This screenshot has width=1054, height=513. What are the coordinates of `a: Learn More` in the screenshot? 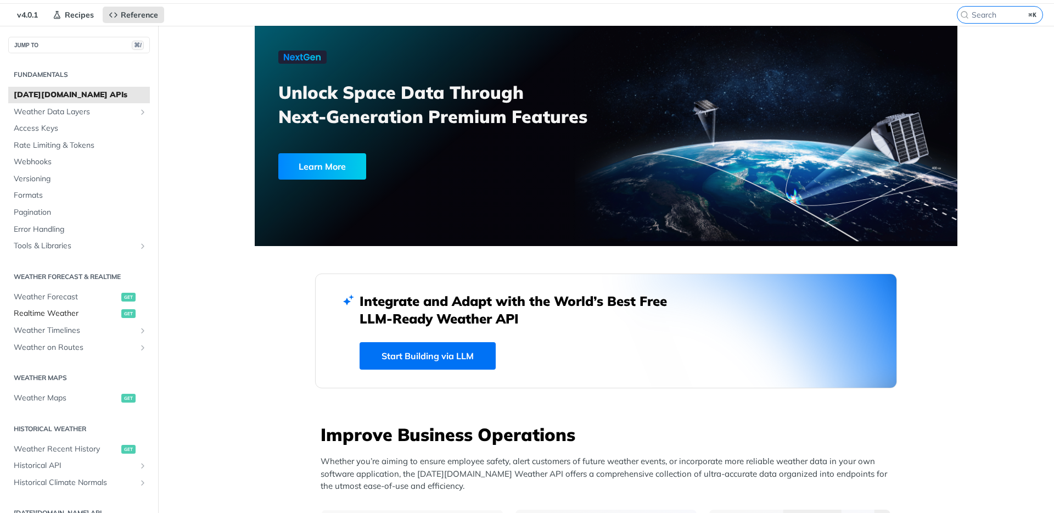 It's located at (414, 166).